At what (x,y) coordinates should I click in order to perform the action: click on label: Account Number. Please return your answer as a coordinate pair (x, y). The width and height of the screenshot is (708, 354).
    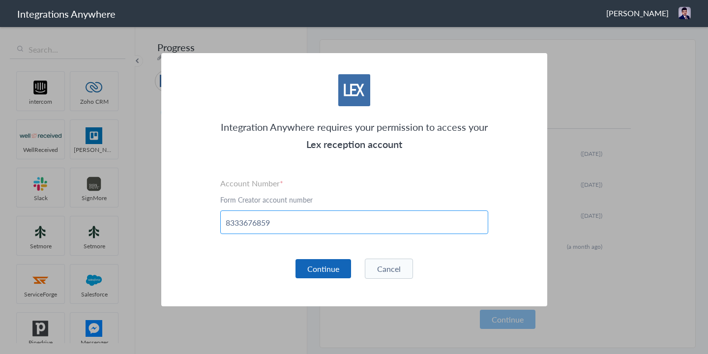
    Looking at the image, I should click on (354, 183).